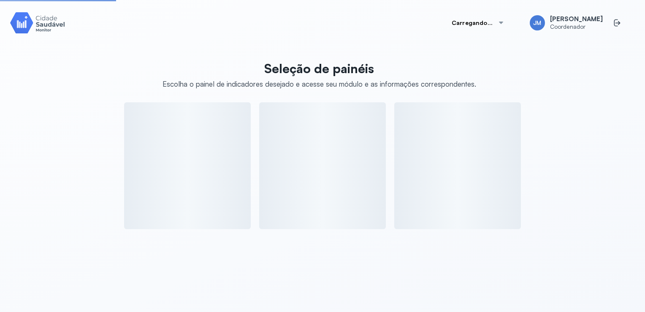 The width and height of the screenshot is (645, 312). What do you see at coordinates (576, 27) in the screenshot?
I see `span: Coordenador` at bounding box center [576, 27].